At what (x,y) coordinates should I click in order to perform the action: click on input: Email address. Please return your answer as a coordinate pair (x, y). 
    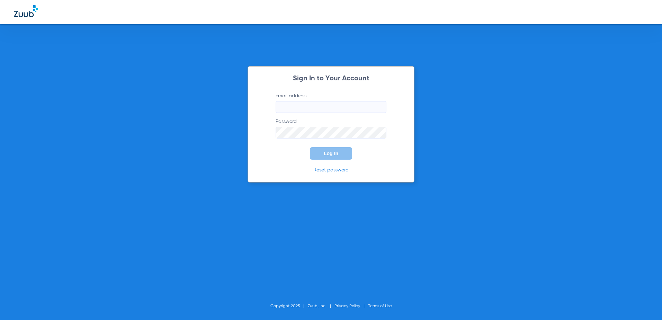
    Looking at the image, I should click on (331, 107).